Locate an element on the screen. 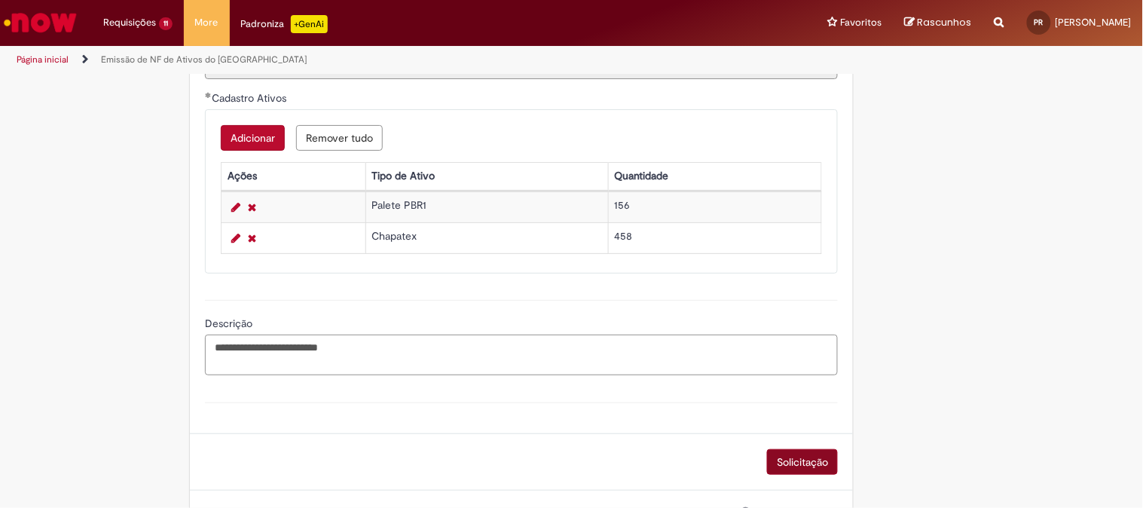 The image size is (1143, 508). th: Quantidade is located at coordinates (715, 176).